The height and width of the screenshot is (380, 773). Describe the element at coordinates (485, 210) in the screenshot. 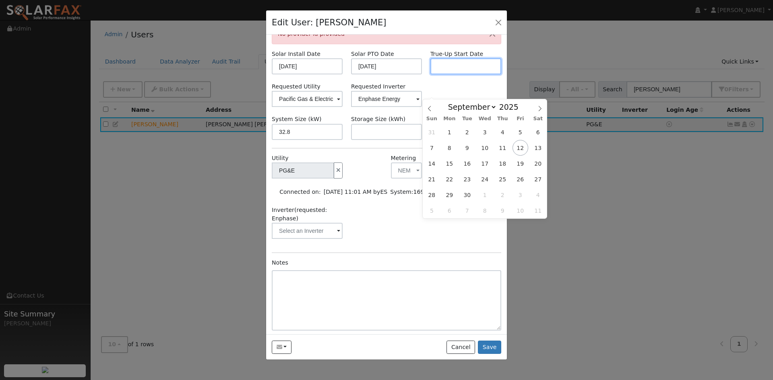

I see `span: October 8, 2025` at that location.